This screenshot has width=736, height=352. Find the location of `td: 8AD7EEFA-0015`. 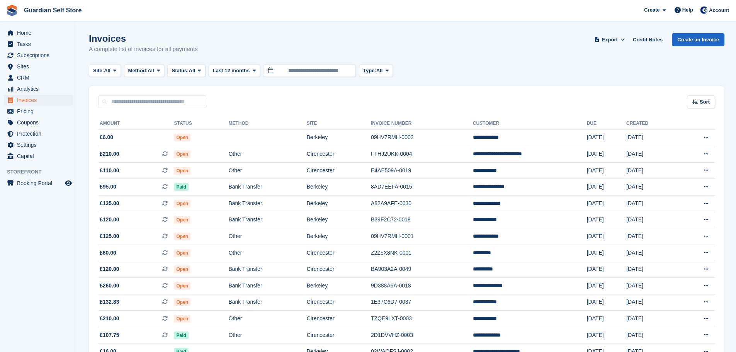

td: 8AD7EEFA-0015 is located at coordinates (422, 187).